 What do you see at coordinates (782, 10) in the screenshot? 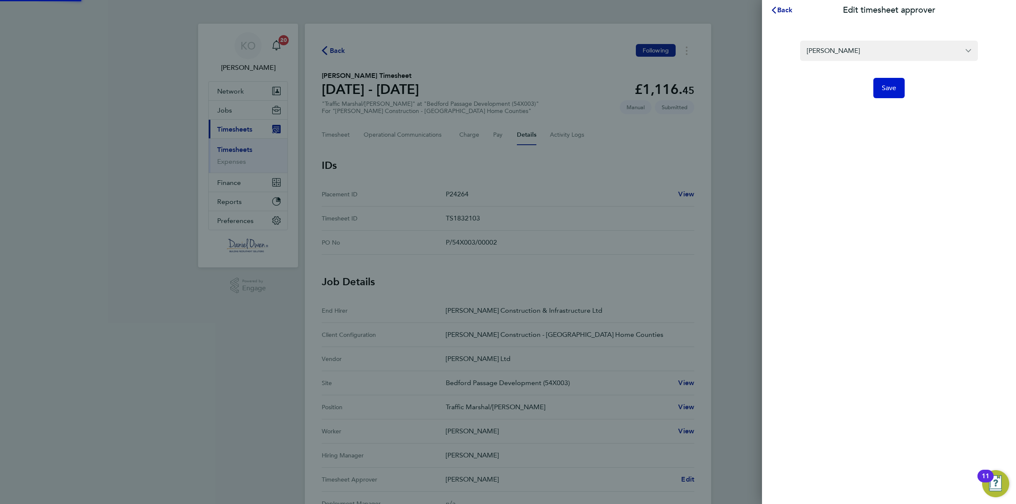
I see `button: Back` at bounding box center [782, 10].